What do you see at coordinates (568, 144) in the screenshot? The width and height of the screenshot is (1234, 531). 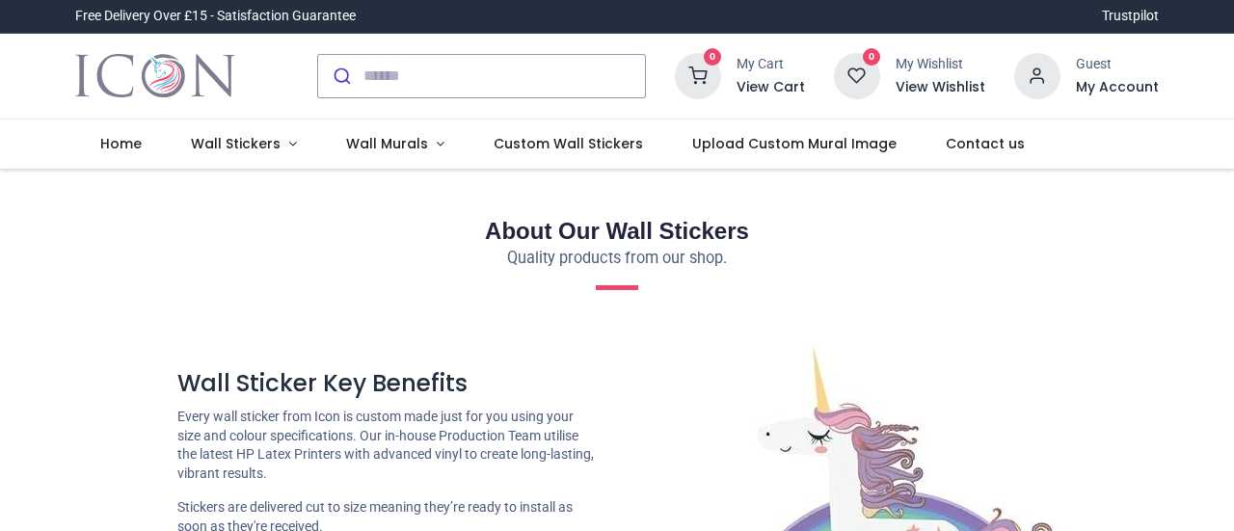 I see `span: Custom Wall Stickers` at bounding box center [568, 144].